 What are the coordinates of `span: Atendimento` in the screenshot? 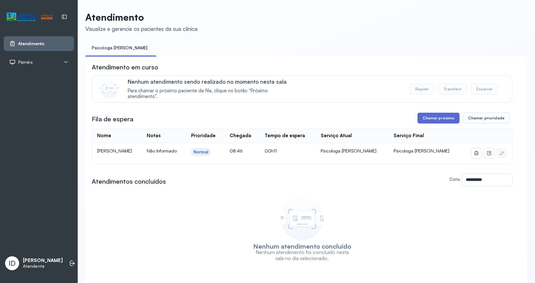 It's located at (31, 44).